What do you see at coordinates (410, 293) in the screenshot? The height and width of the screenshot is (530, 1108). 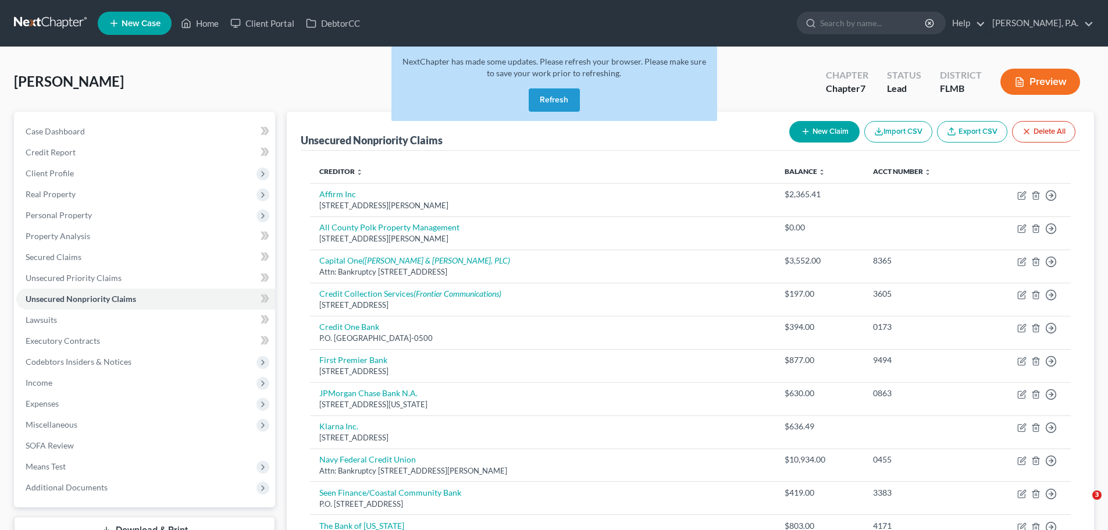 I see `a: Credit Collection Services(Frontier Communications)` at bounding box center [410, 293].